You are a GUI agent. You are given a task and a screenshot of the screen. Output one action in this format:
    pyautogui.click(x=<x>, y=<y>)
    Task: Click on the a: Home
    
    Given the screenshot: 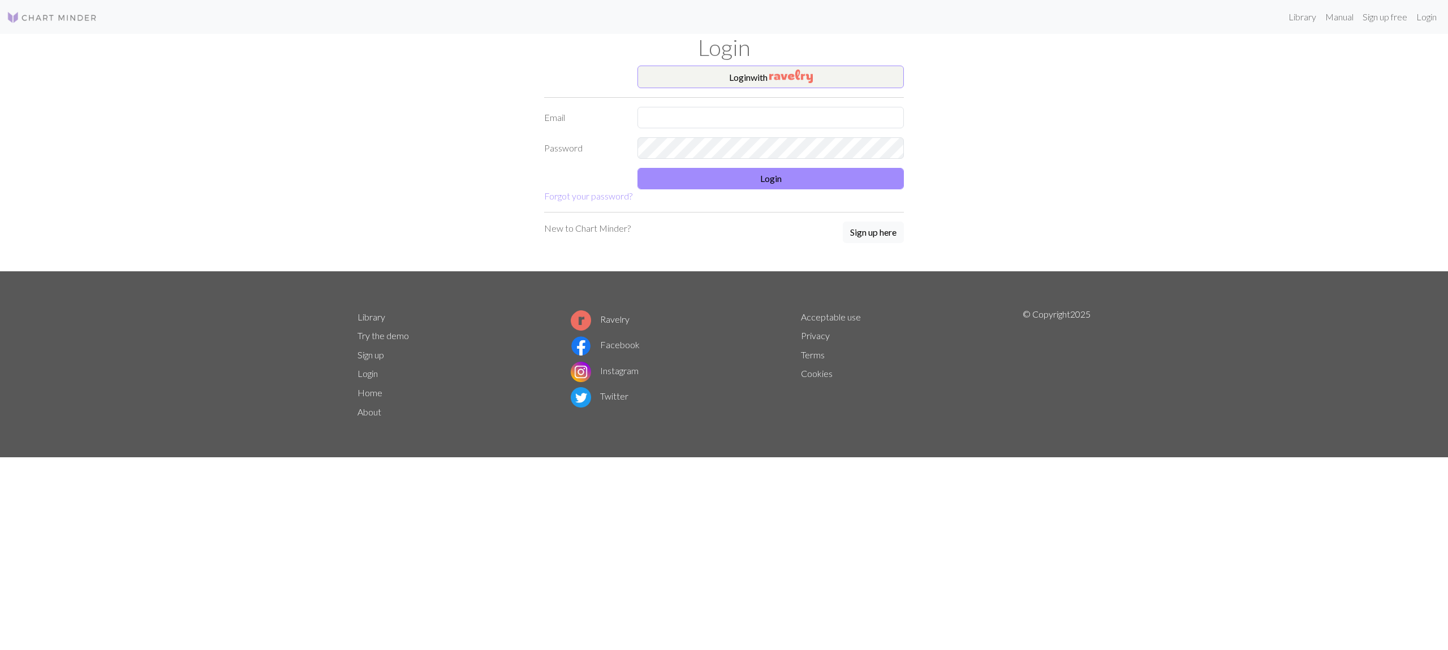 What is the action you would take?
    pyautogui.click(x=370, y=393)
    